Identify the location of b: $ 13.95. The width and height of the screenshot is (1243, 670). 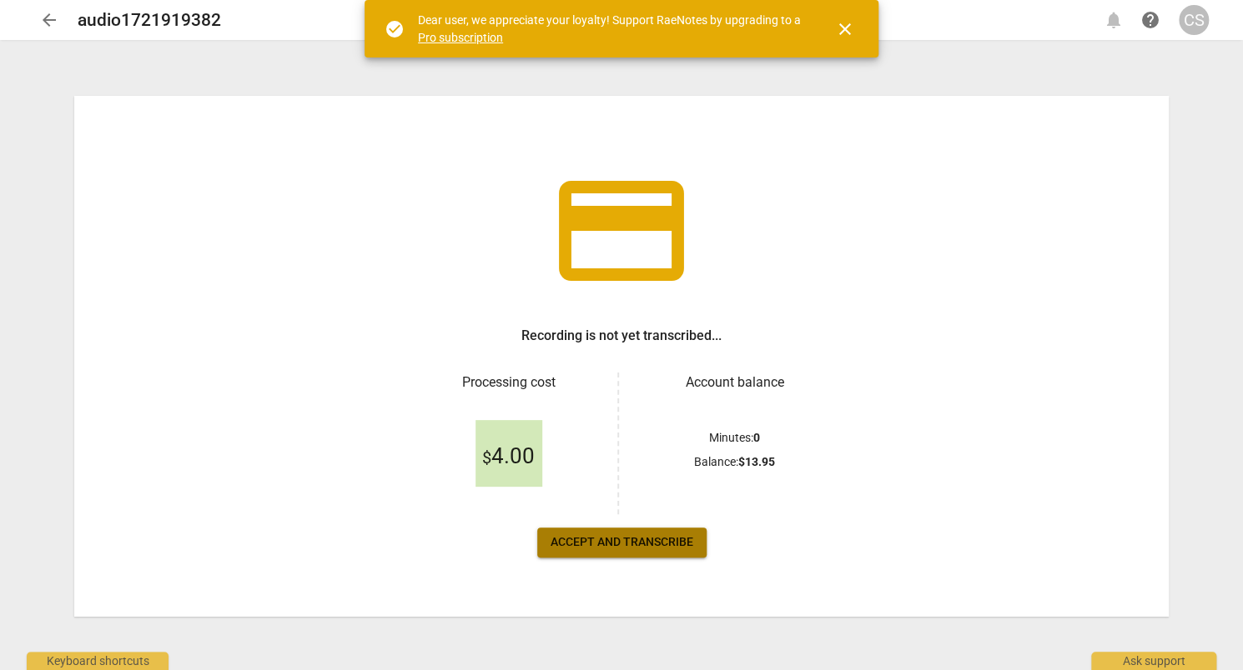
(756, 462).